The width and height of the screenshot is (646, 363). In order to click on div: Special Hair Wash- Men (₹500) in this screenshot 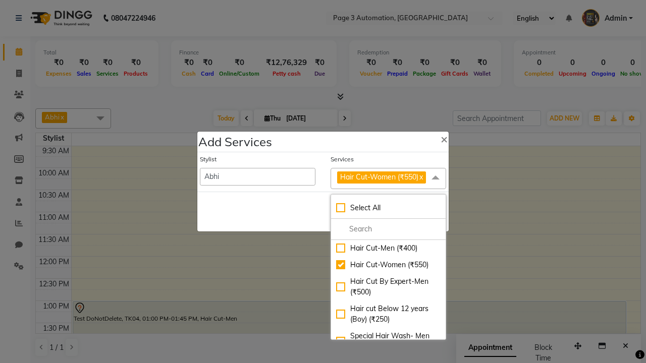, I will do `click(388, 342)`.